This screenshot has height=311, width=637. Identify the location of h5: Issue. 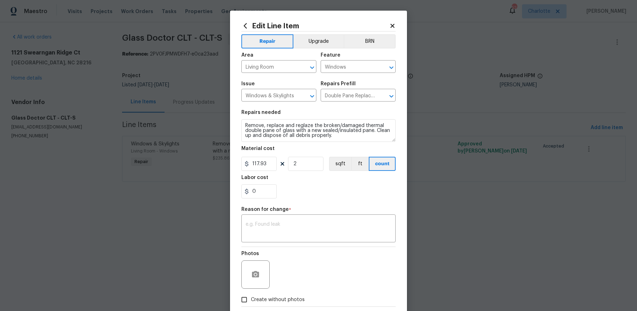
(248, 84).